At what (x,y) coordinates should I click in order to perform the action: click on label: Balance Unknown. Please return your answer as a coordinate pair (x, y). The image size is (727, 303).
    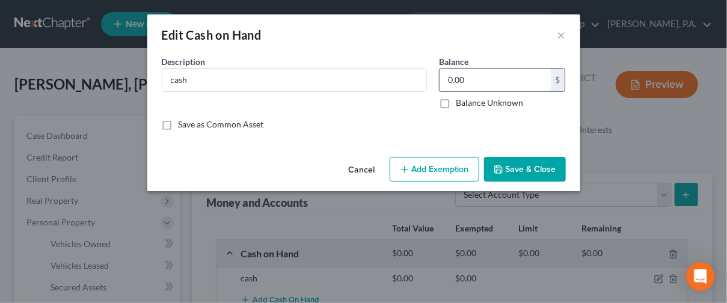
    Looking at the image, I should click on (489, 103).